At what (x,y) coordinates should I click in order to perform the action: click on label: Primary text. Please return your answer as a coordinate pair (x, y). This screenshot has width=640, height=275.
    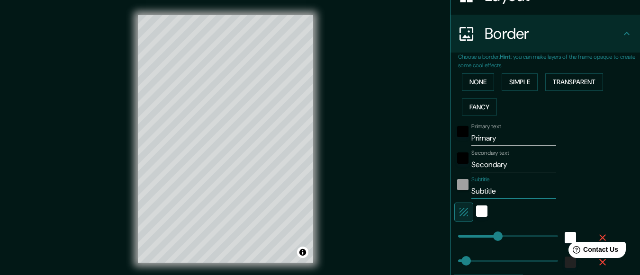
    Looking at the image, I should click on (486, 127).